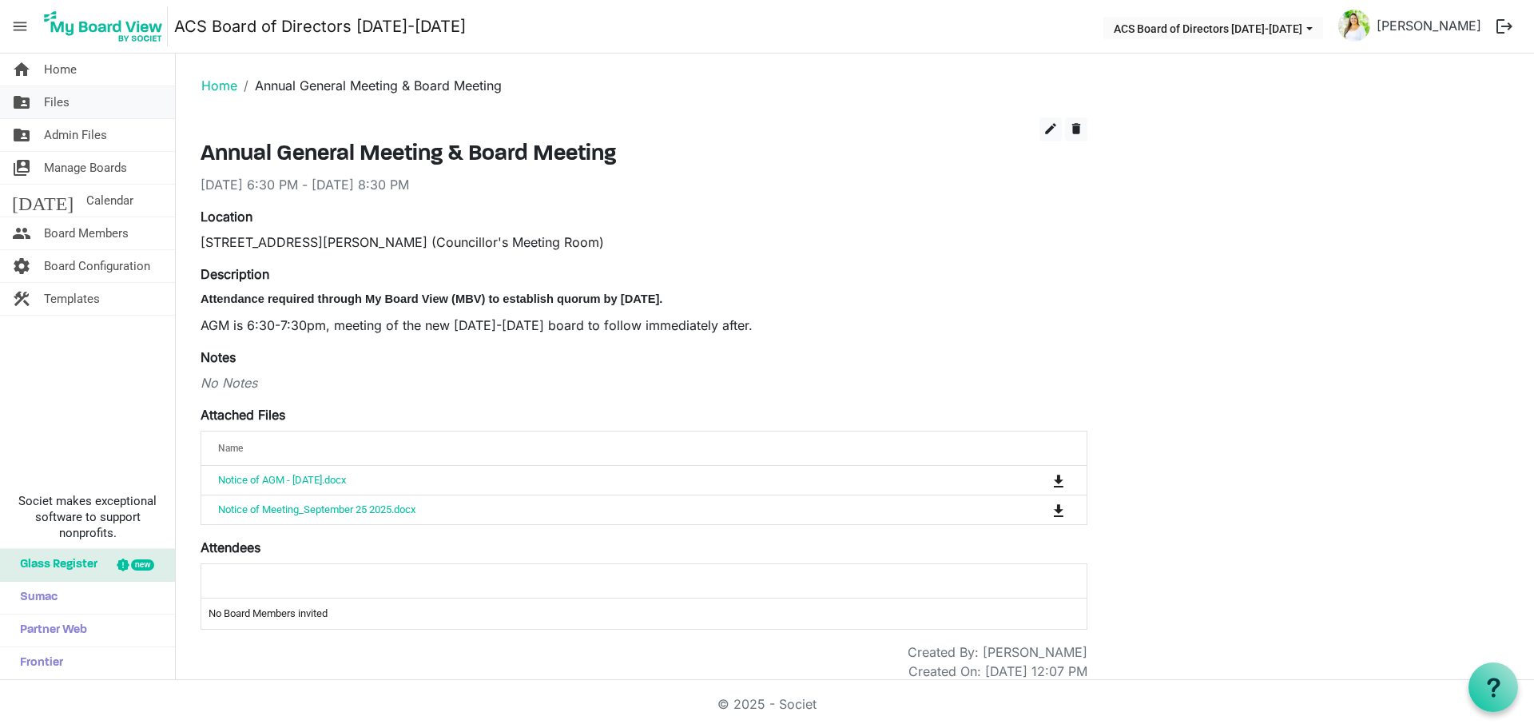 Image resolution: width=1534 pixels, height=728 pixels. I want to click on span: settings, so click(22, 266).